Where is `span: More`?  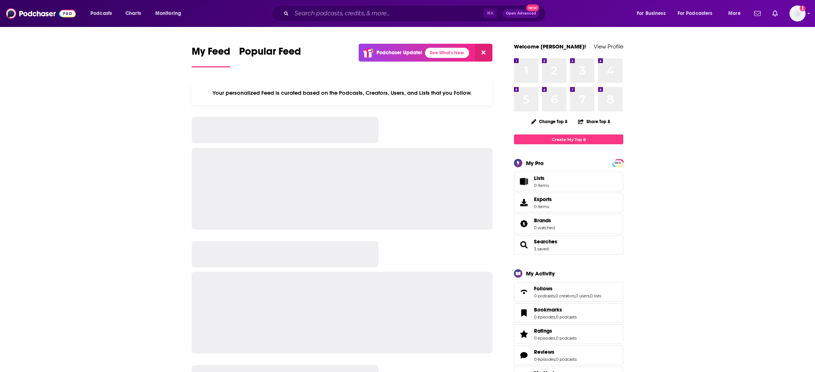 span: More is located at coordinates (735, 13).